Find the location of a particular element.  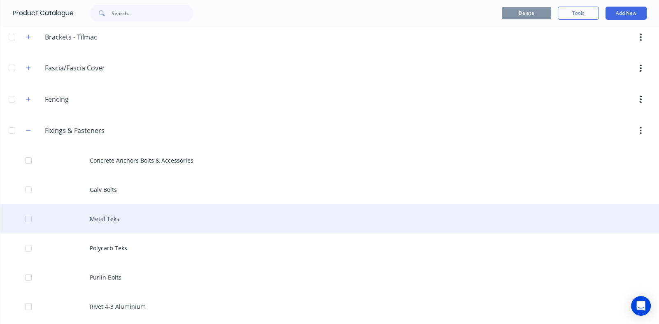

div: Open Intercom Messenger is located at coordinates (641, 306).